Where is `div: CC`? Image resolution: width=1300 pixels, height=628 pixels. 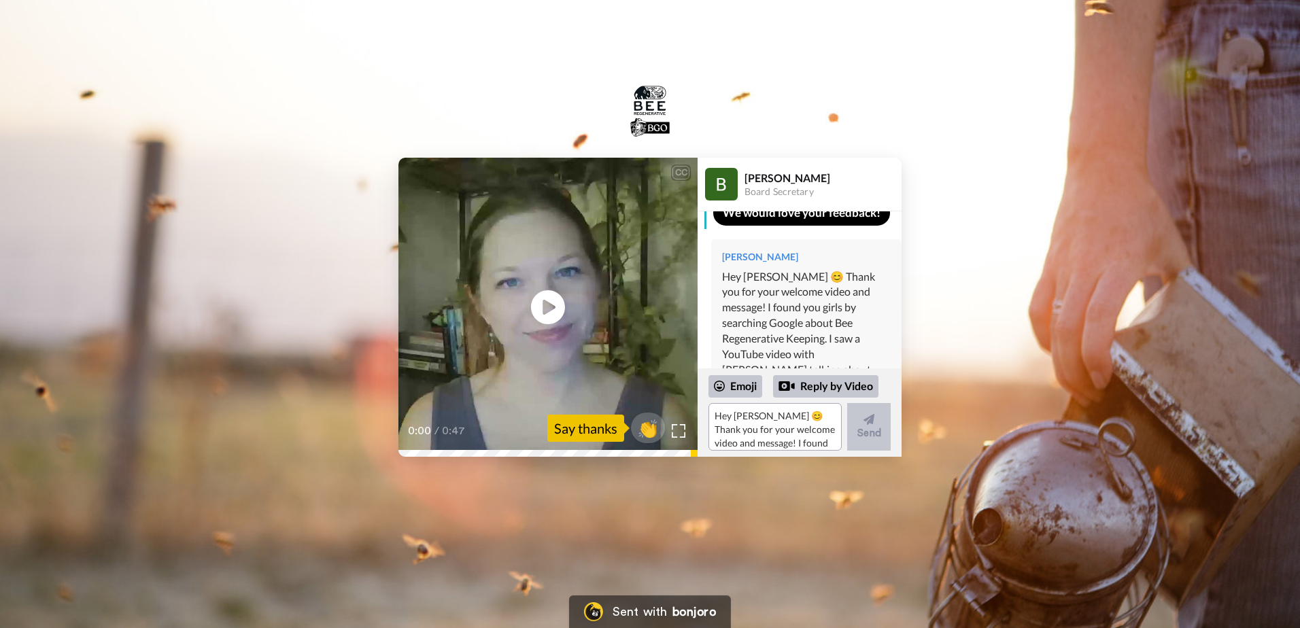
div: CC is located at coordinates (680, 173).